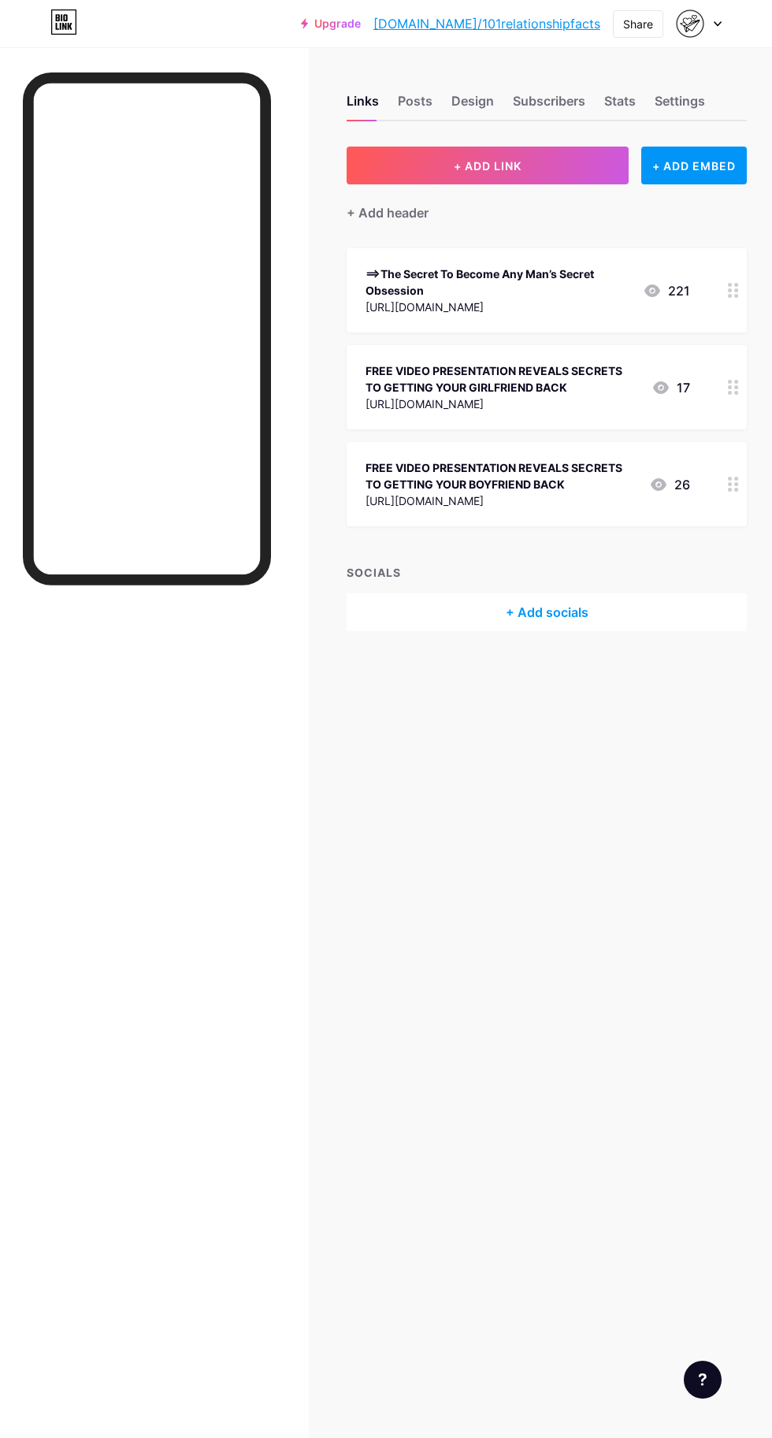 This screenshot has width=772, height=1438. Describe the element at coordinates (363, 106) in the screenshot. I see `div: Links` at that location.